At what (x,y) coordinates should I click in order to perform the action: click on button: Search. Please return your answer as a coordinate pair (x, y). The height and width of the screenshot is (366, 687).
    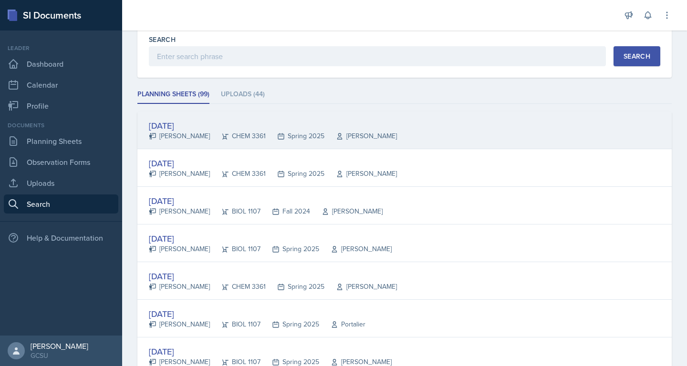
    Looking at the image, I should click on (637, 56).